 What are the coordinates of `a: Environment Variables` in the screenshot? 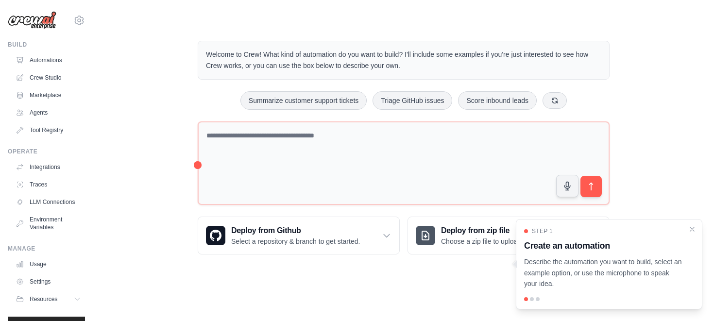 It's located at (48, 223).